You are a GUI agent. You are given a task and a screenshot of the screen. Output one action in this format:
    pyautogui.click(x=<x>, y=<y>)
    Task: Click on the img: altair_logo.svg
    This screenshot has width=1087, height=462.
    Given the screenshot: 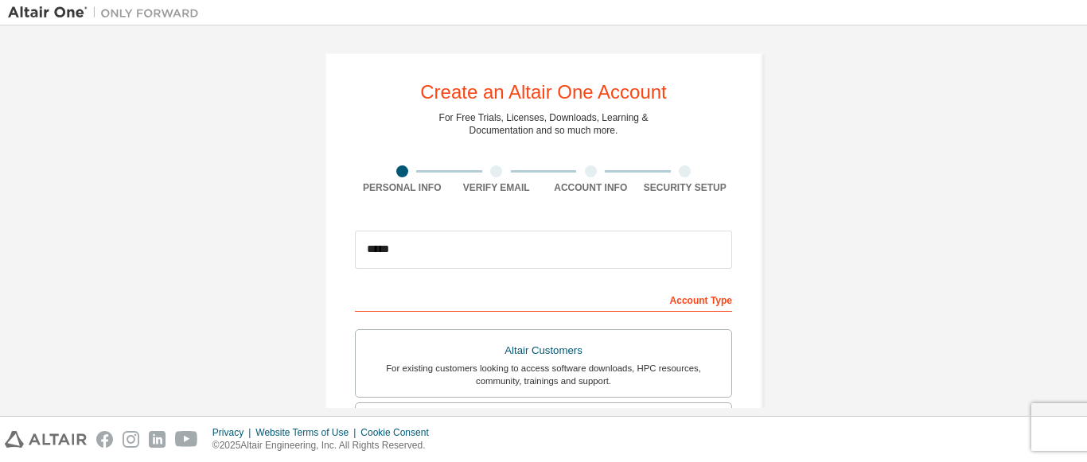 What is the action you would take?
    pyautogui.click(x=45, y=439)
    